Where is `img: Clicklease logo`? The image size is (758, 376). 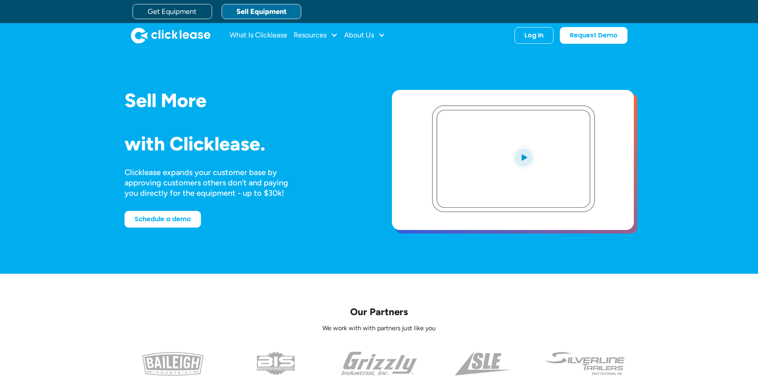 img: Clicklease logo is located at coordinates (171, 35).